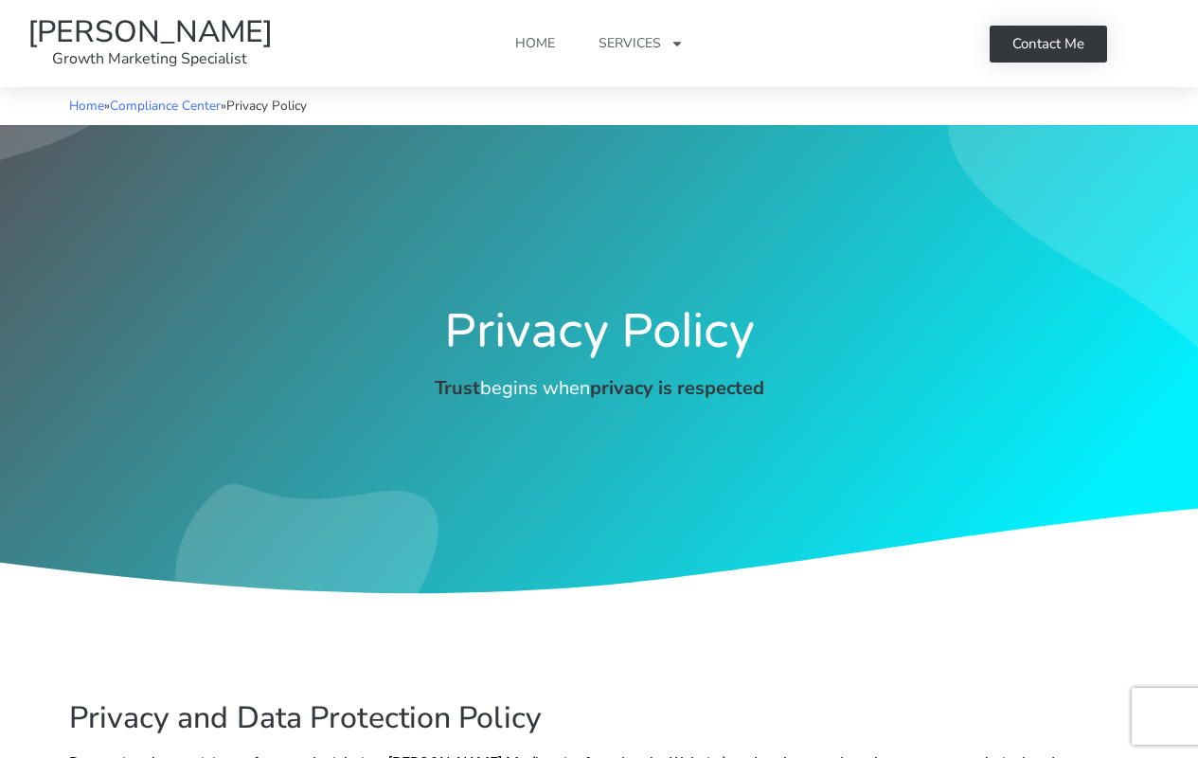 Image resolution: width=1198 pixels, height=758 pixels. I want to click on div: Chat Widget, so click(1151, 712).